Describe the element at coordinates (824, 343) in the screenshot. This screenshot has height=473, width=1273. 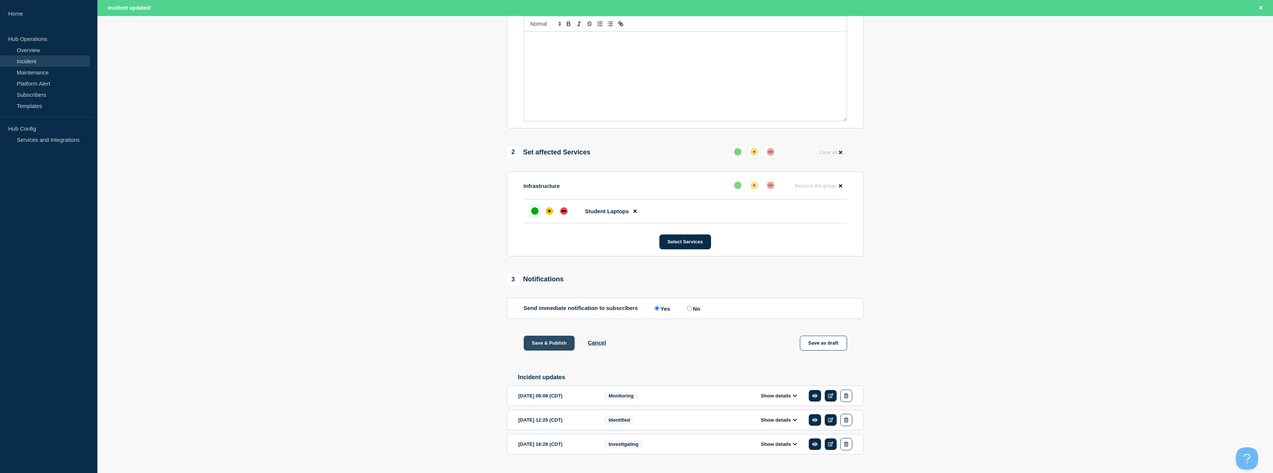
I see `button: Save as draft` at that location.